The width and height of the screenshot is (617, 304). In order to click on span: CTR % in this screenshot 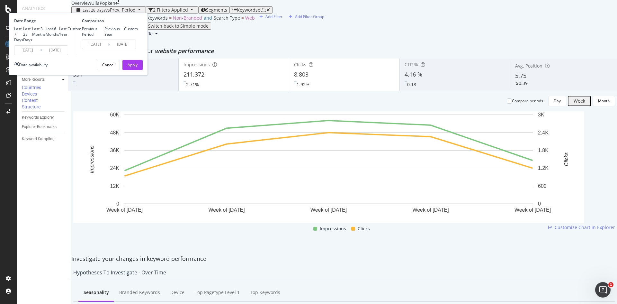, I will do `click(411, 64)`.